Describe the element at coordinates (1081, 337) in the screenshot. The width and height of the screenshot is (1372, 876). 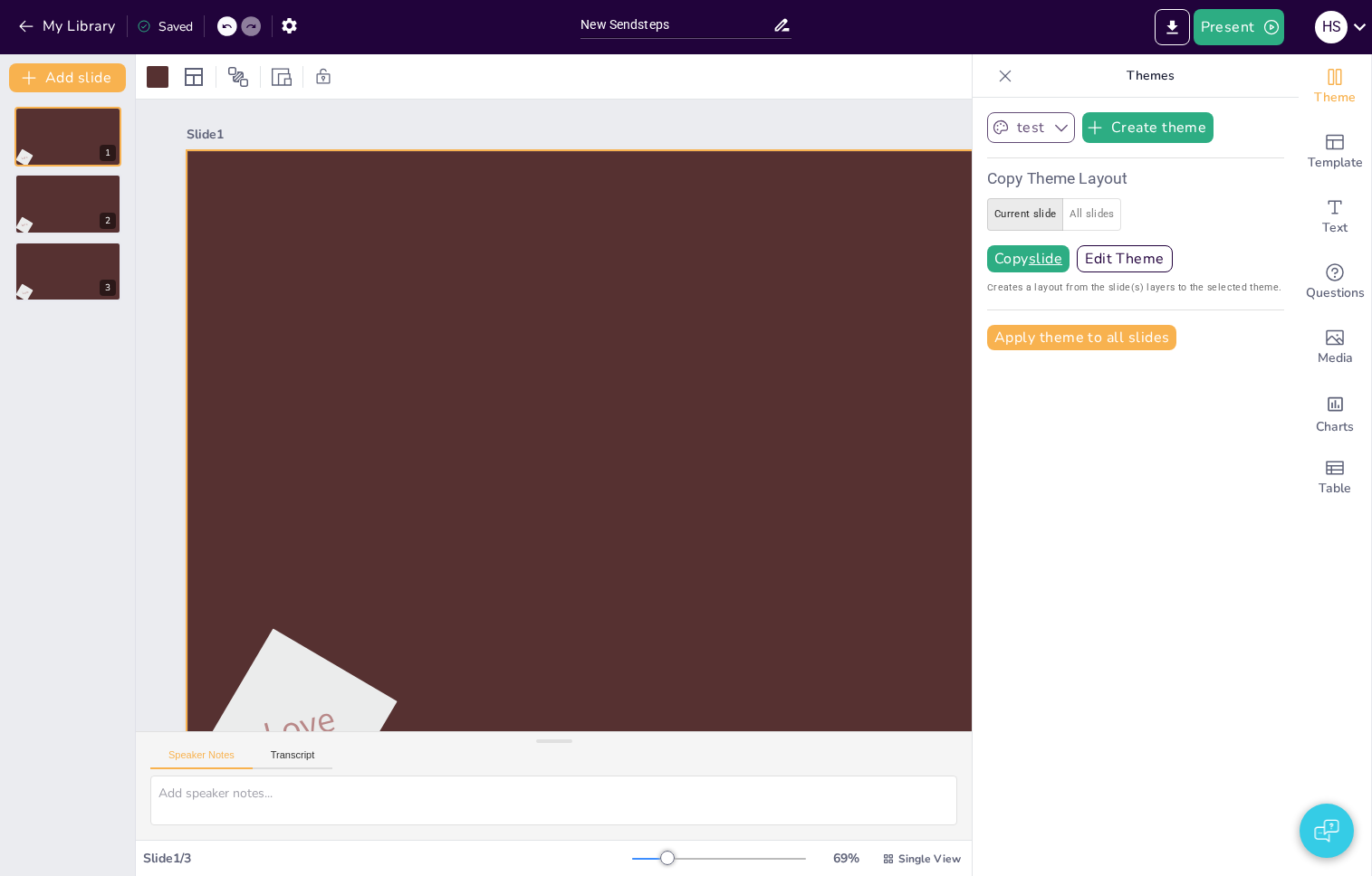
I see `button: Apply theme to all slides` at that location.